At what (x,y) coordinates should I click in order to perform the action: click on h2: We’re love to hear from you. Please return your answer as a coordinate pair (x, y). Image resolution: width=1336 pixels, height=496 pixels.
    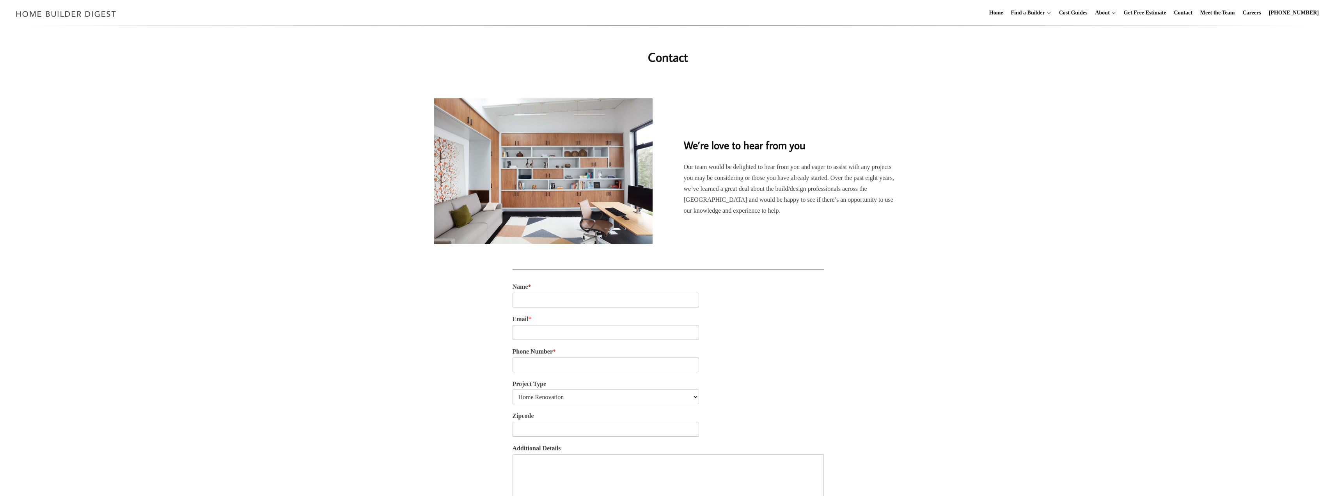
    Looking at the image, I should click on (793, 139).